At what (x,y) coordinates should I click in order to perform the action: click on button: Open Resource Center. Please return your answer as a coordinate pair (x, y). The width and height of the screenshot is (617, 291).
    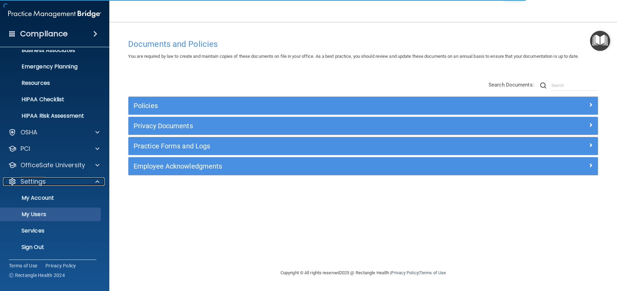
    Looking at the image, I should click on (600, 41).